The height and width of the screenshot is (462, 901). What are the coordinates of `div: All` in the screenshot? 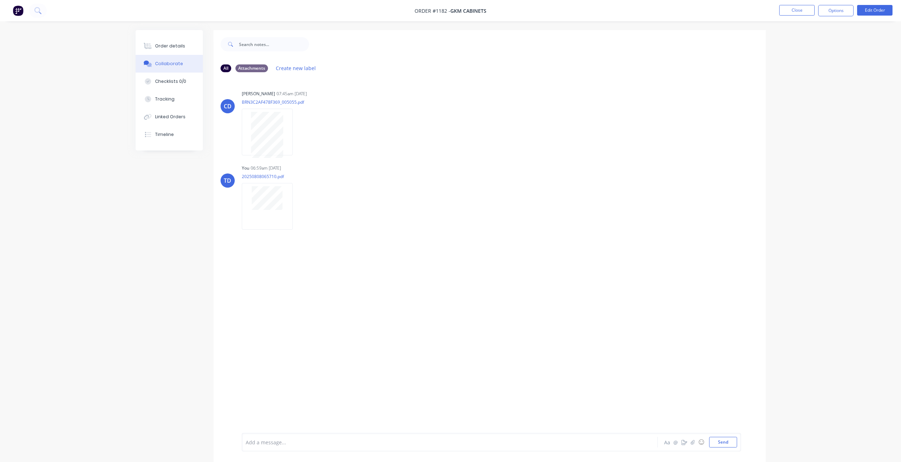 It's located at (226, 68).